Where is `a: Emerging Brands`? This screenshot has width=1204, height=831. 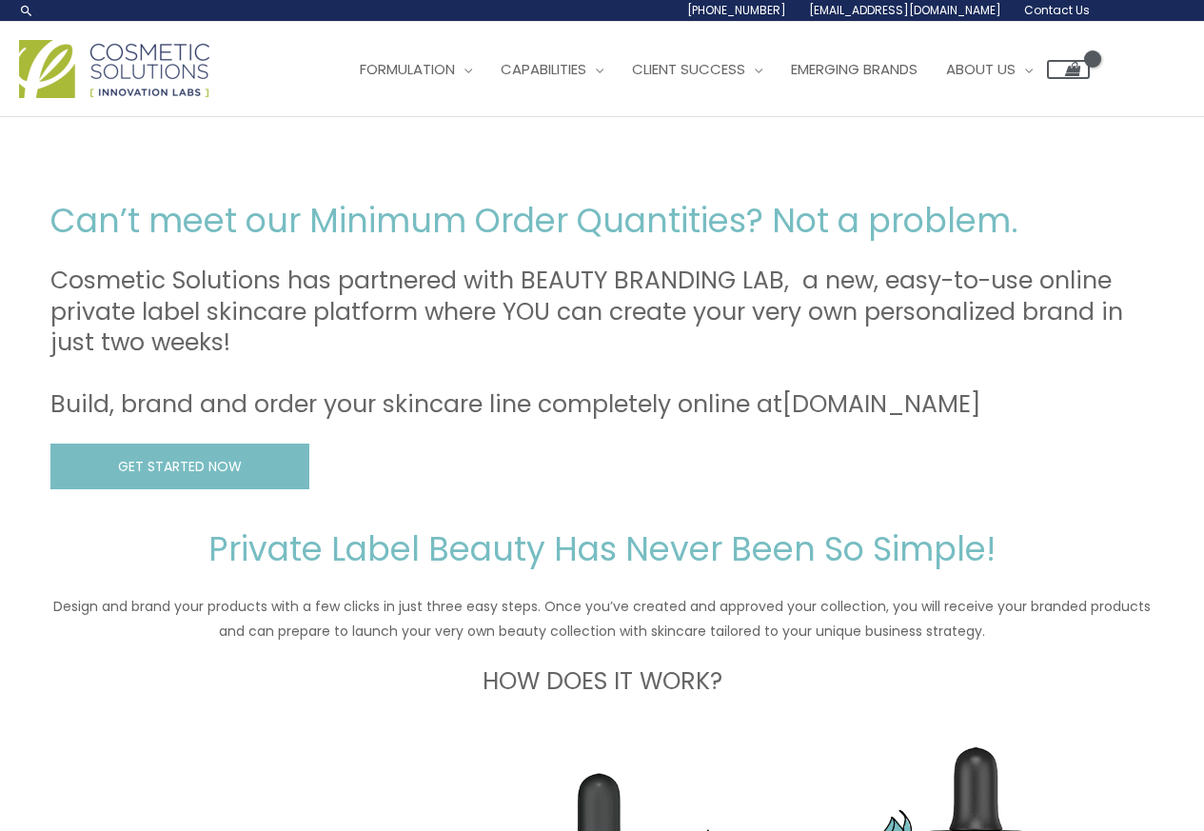 a: Emerging Brands is located at coordinates (854, 69).